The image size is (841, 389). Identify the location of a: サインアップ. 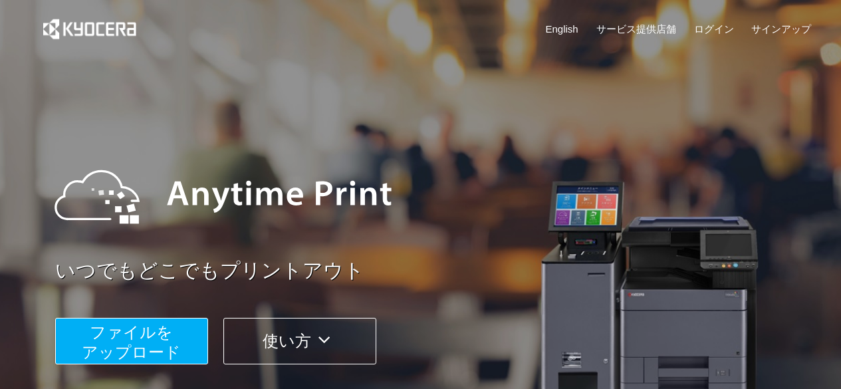
(781, 29).